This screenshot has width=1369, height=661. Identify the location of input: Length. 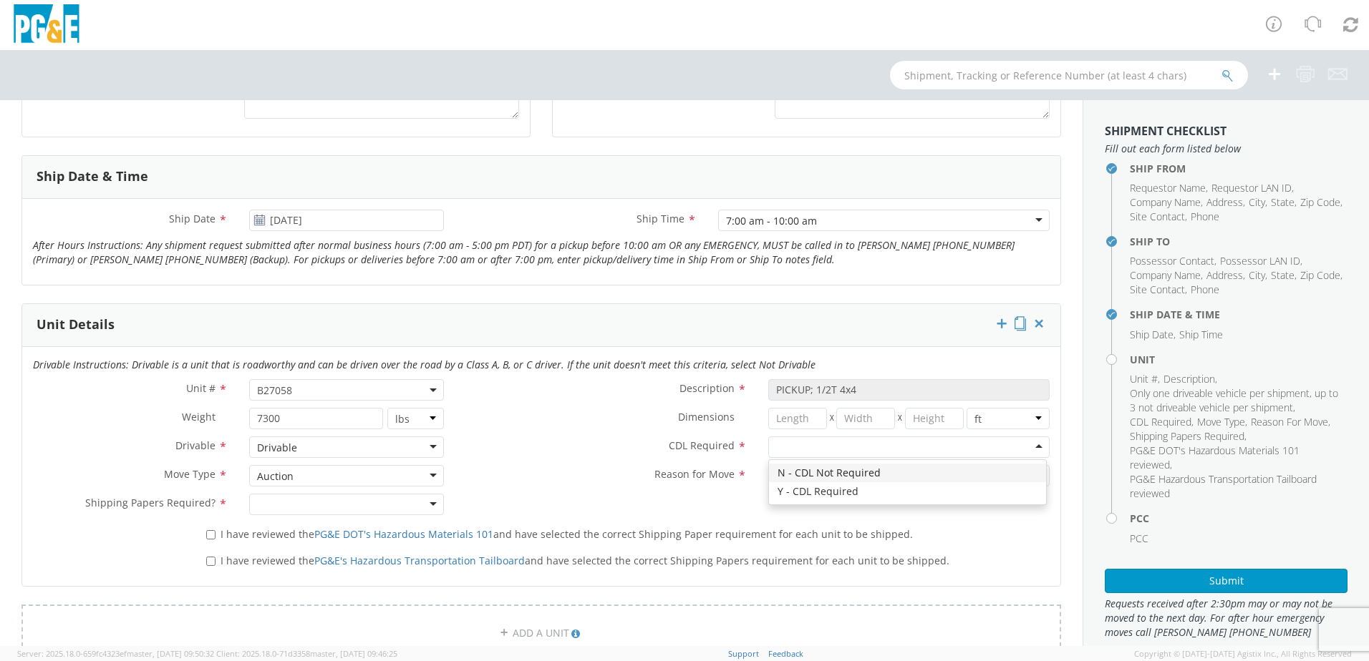
(798, 419).